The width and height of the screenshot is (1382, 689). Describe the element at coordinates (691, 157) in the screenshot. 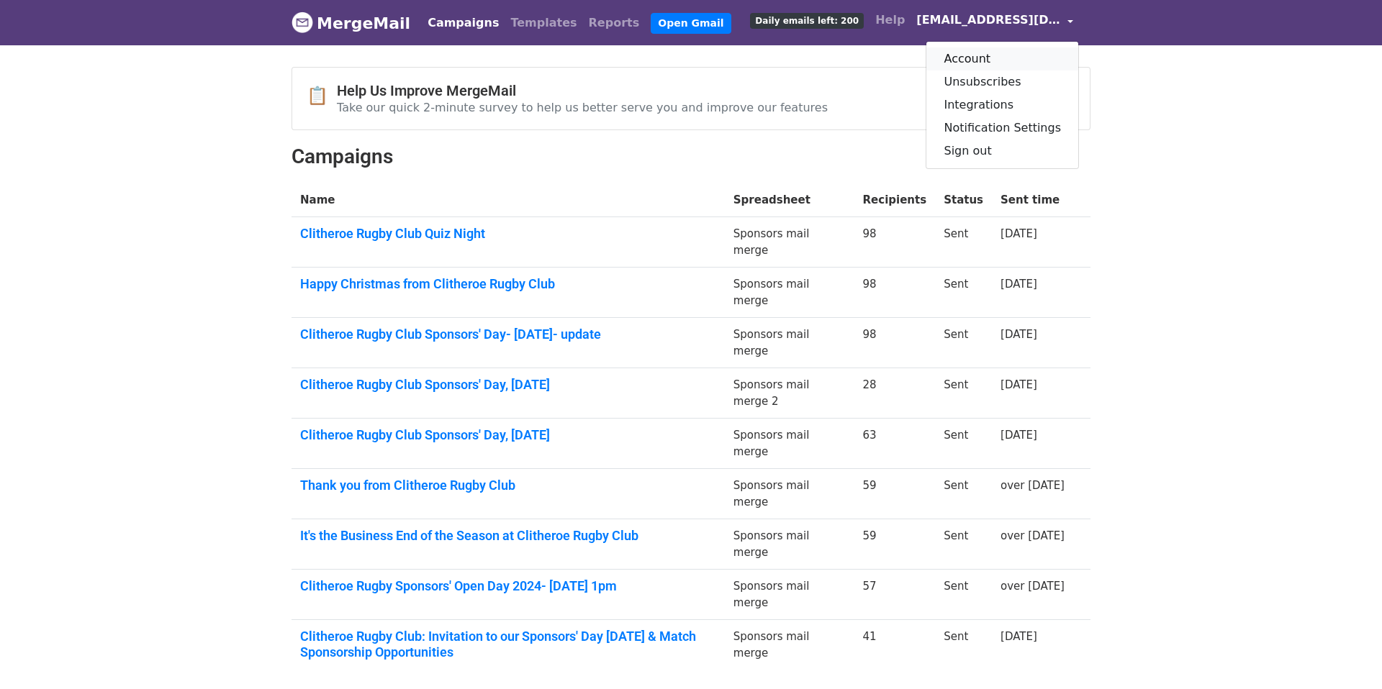

I see `h2: Campaigns` at that location.